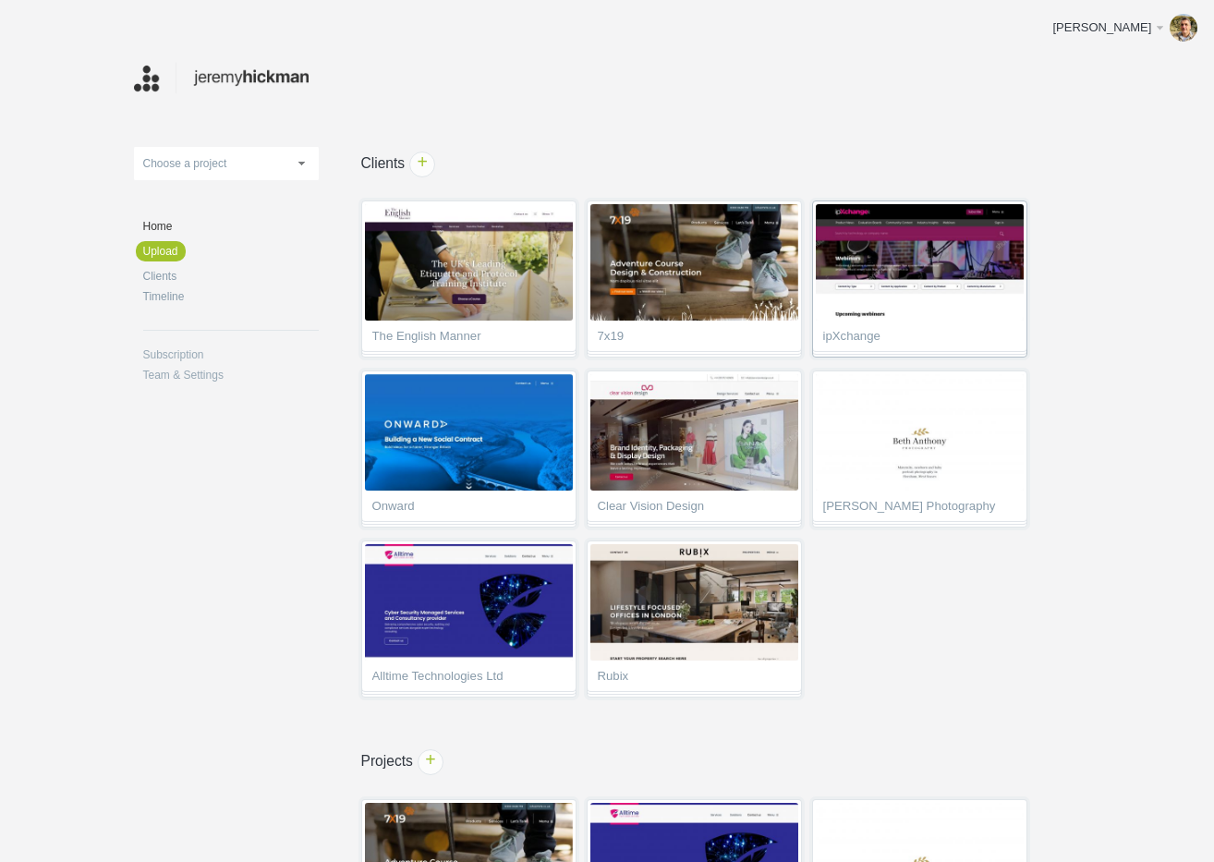 The width and height of the screenshot is (1214, 862). I want to click on img: jeremyhickman-logo_20211012012317.png, so click(222, 78).